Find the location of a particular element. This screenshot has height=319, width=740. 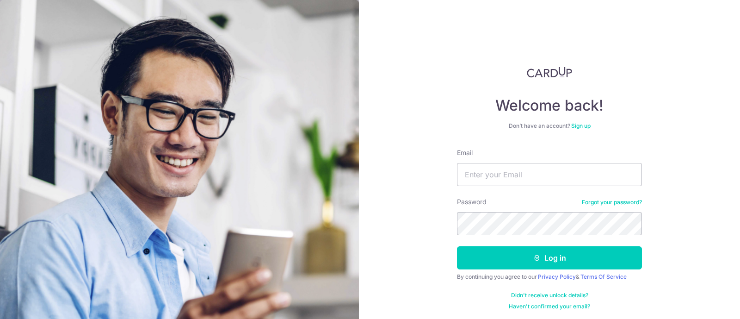

a: Haven't confirmed your email? is located at coordinates (549, 306).